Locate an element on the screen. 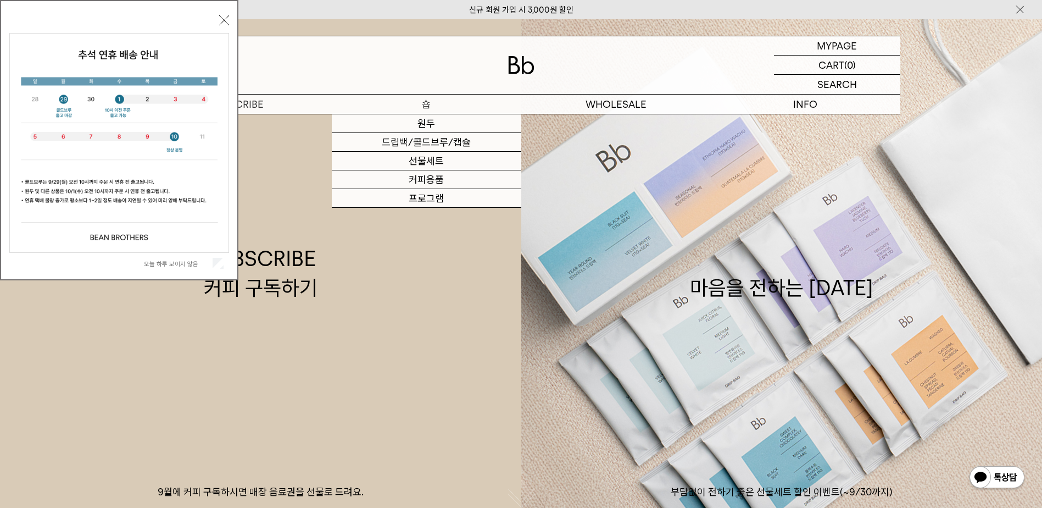 This screenshot has height=508, width=1042. a: 선물세트 is located at coordinates (426, 161).